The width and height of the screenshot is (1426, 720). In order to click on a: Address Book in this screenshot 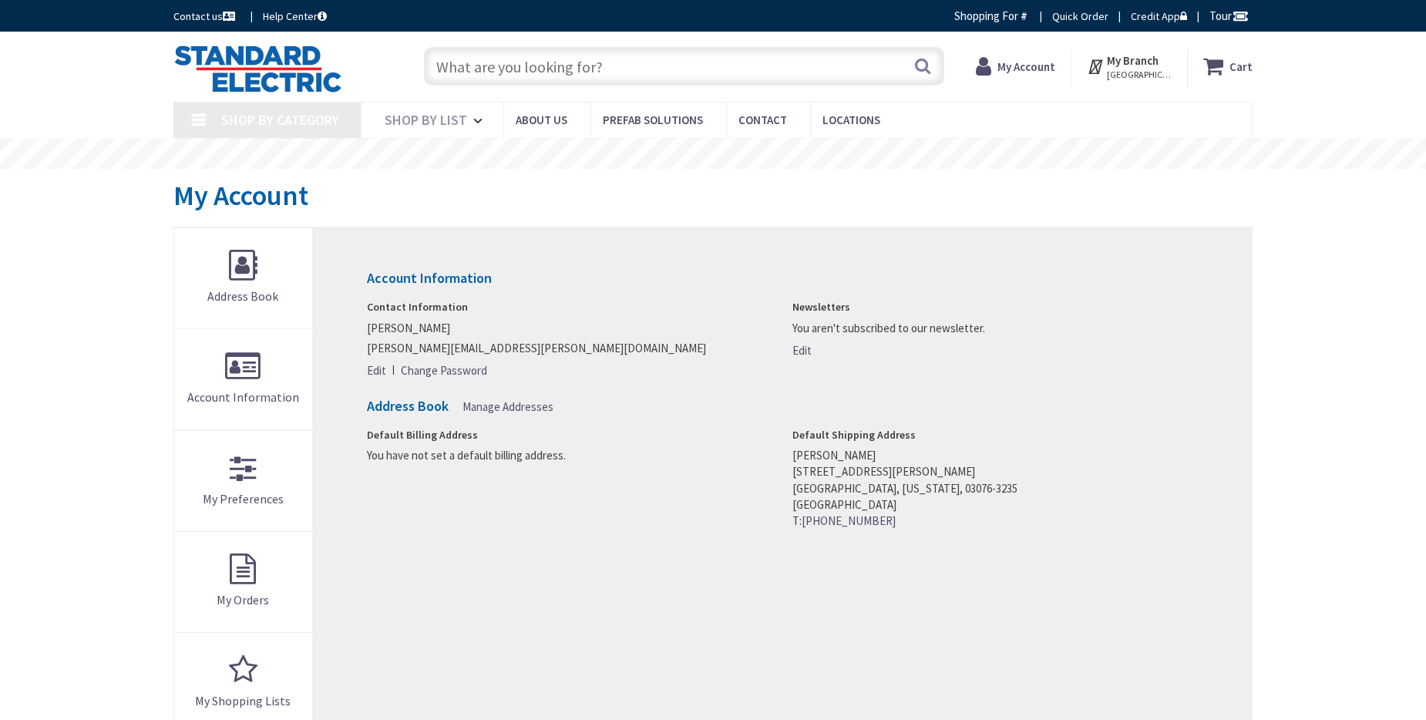, I will do `click(243, 278)`.